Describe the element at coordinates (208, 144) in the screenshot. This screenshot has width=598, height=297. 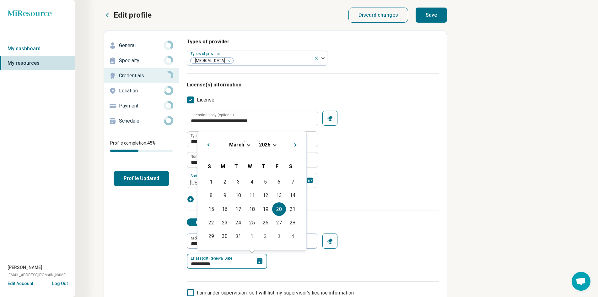
I see `button: Previous Month` at that location.